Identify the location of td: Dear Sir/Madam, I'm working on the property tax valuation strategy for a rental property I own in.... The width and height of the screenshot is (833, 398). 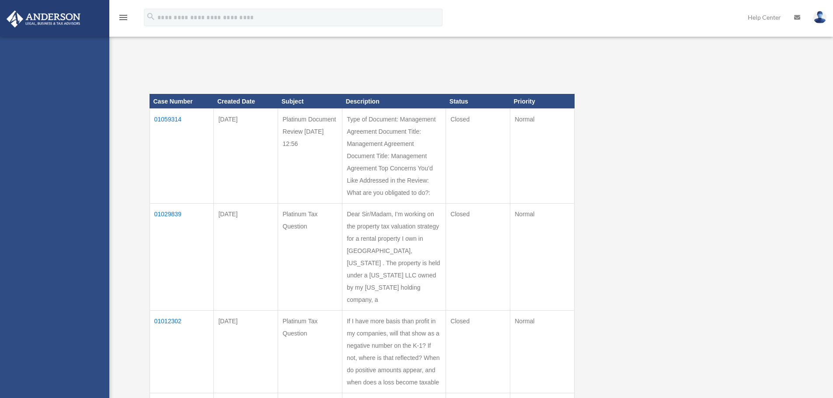
(394, 257).